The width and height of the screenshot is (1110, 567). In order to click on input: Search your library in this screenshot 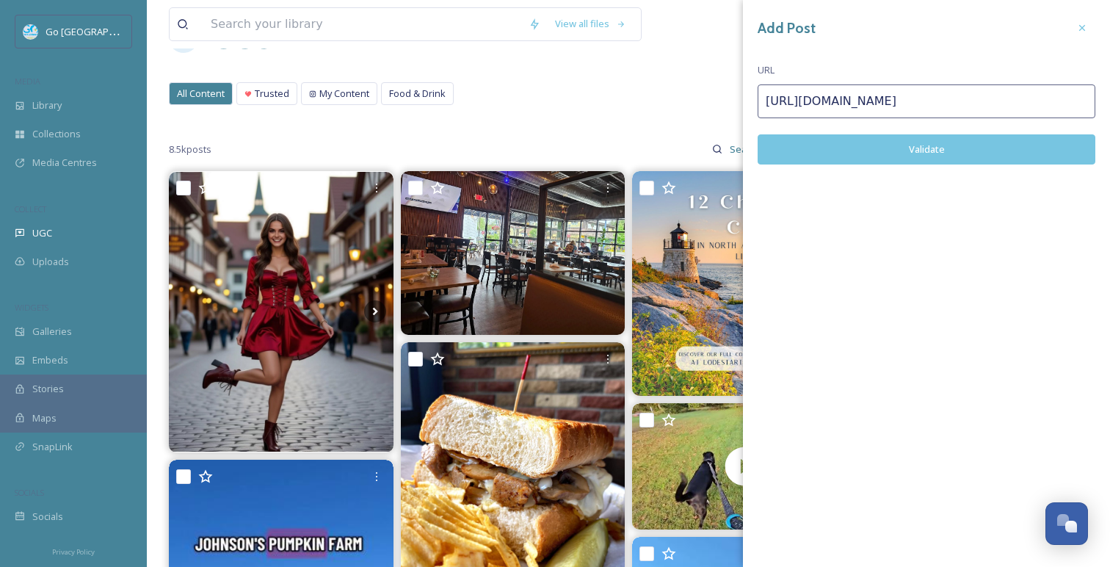, I will do `click(362, 24)`.